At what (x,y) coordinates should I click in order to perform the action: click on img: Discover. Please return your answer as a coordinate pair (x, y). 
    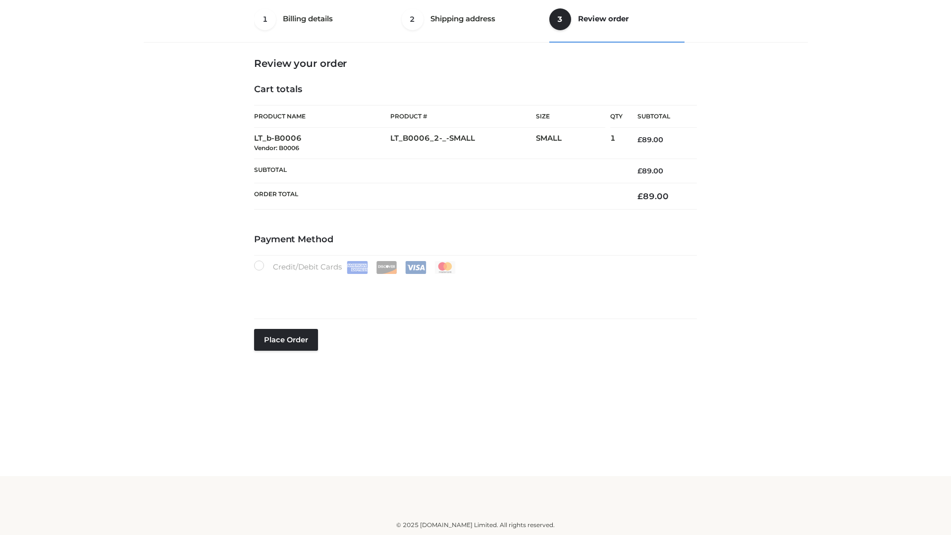
    Looking at the image, I should click on (386, 267).